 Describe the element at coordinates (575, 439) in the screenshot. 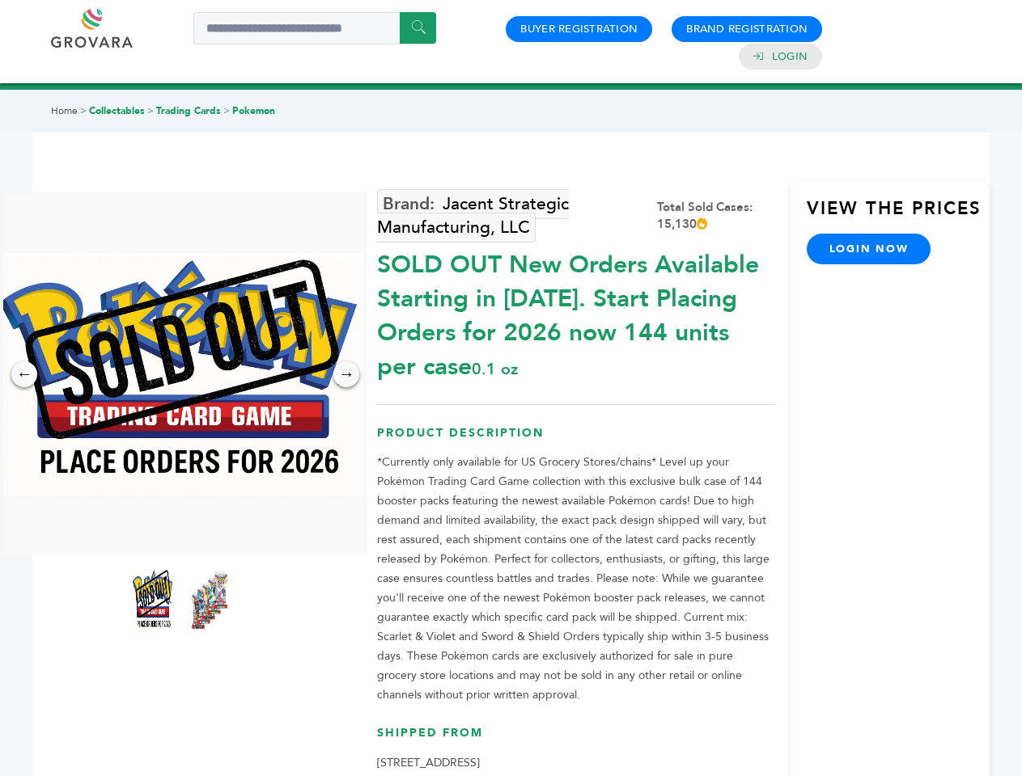

I see `h3: Product Description` at that location.